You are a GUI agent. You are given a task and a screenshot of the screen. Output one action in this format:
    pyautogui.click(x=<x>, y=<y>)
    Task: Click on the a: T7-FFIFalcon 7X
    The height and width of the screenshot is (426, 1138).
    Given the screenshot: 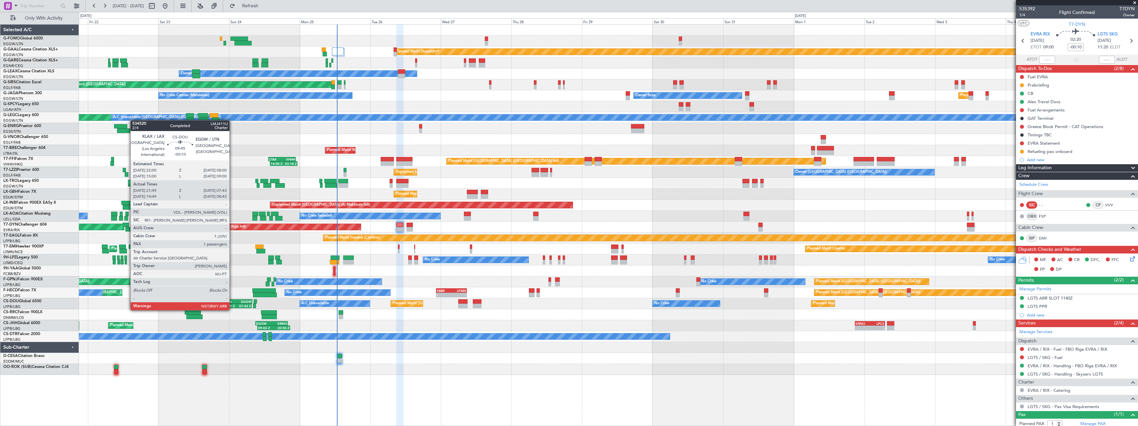 What is the action you would take?
    pyautogui.click(x=18, y=159)
    